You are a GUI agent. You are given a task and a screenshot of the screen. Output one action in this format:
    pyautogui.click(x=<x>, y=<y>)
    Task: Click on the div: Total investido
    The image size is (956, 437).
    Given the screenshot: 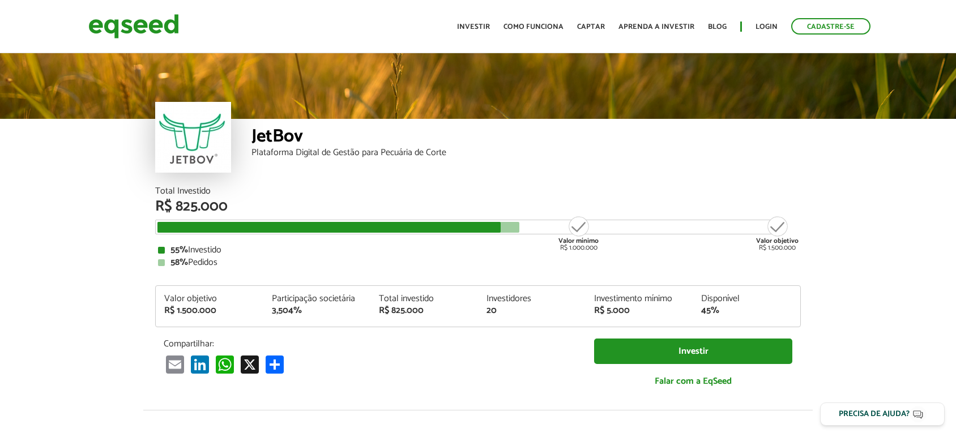 What is the action you would take?
    pyautogui.click(x=424, y=299)
    